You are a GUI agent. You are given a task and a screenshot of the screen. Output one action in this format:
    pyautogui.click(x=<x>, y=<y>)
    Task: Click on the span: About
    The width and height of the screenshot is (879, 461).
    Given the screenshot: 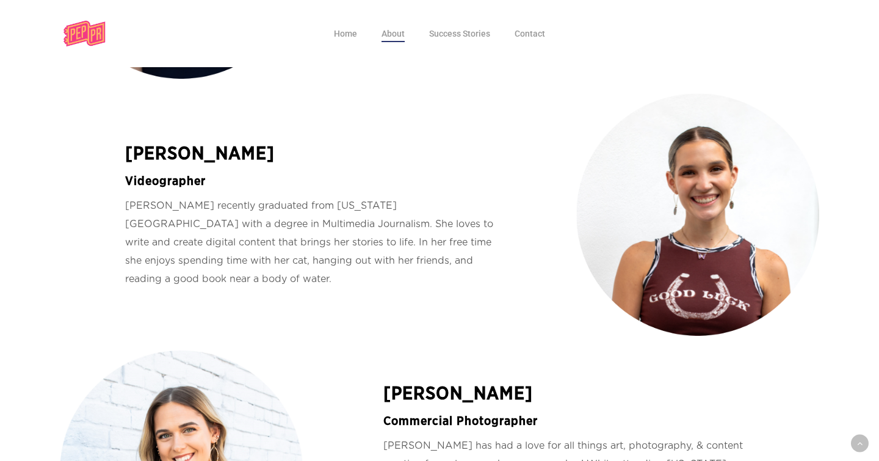 What is the action you would take?
    pyautogui.click(x=393, y=34)
    